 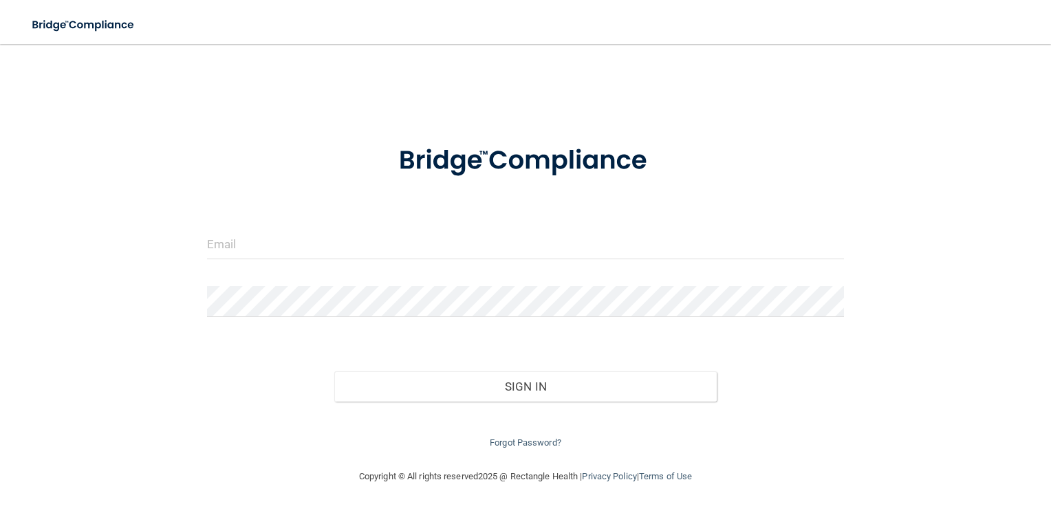 I want to click on input: Email, so click(x=526, y=244).